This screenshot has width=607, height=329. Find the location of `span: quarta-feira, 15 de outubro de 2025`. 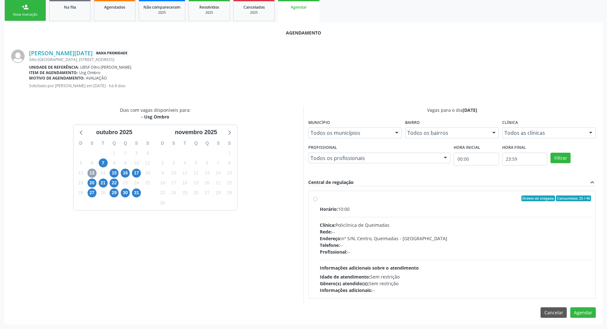

span: quarta-feira, 15 de outubro de 2025 is located at coordinates (114, 173).